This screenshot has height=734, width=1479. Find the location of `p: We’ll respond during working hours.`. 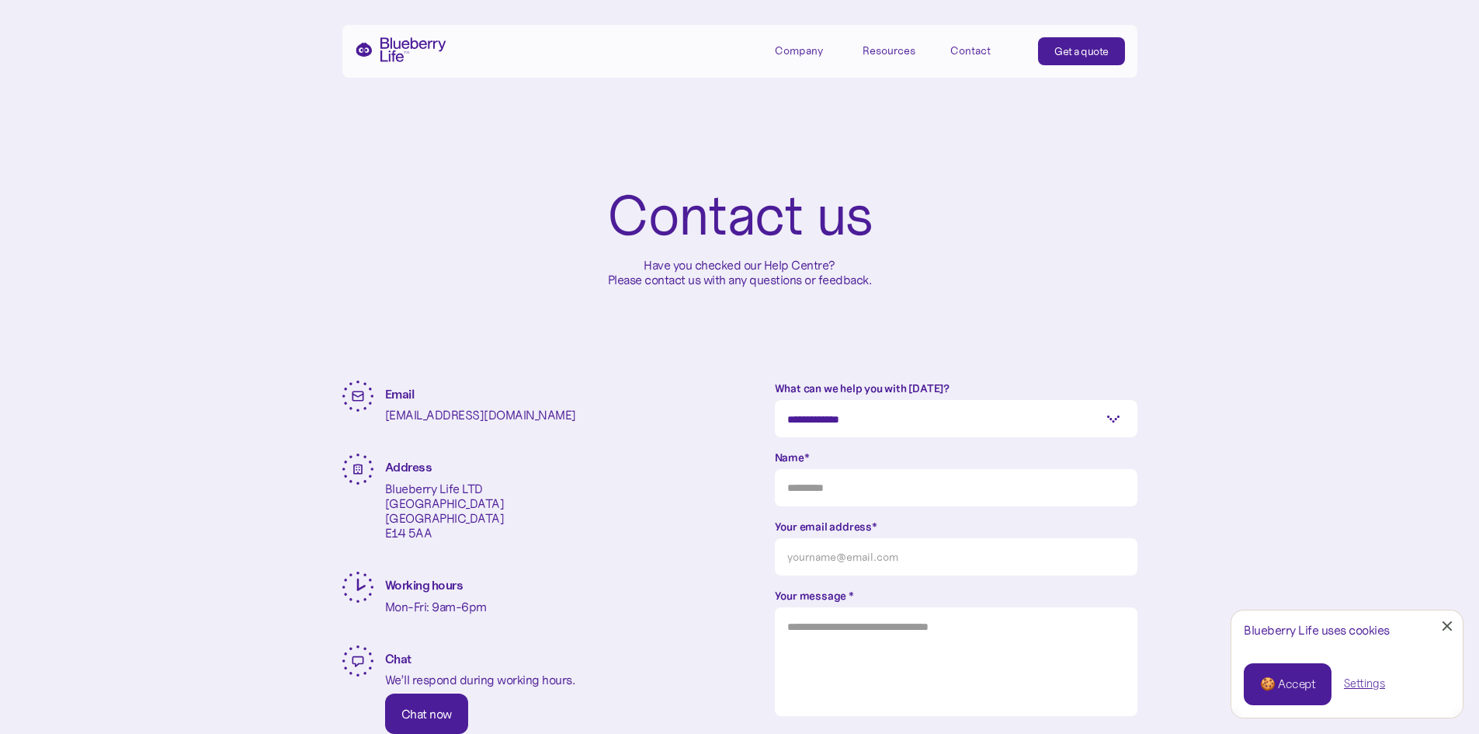

p: We’ll respond during working hours. is located at coordinates (480, 679).